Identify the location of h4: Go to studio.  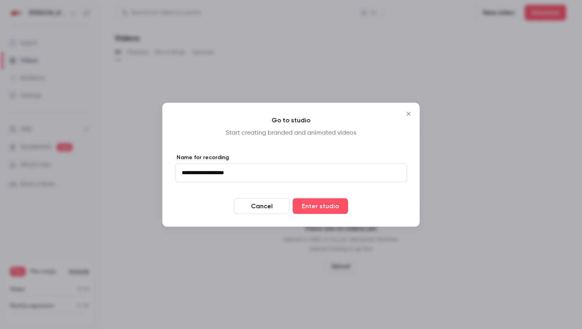
(291, 120).